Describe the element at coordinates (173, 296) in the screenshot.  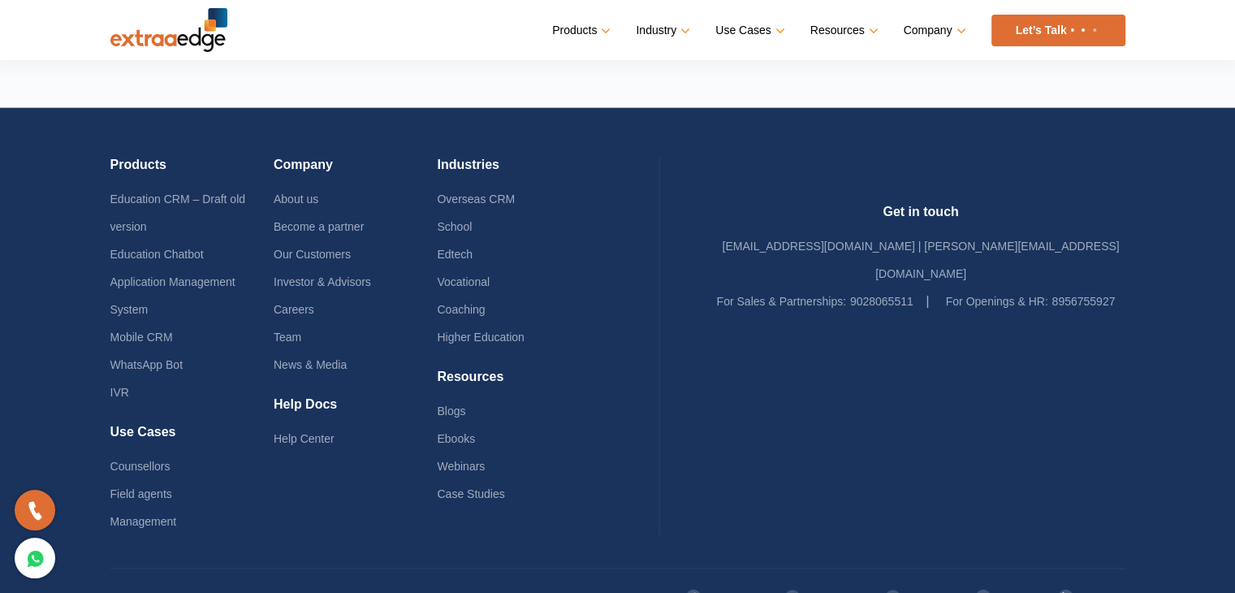
I see `a: Application Management System` at that location.